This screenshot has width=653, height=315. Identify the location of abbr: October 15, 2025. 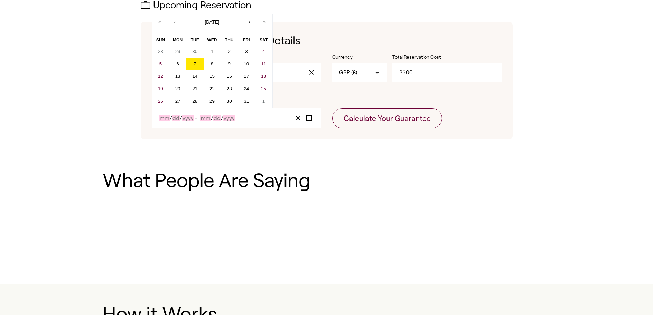
(212, 76).